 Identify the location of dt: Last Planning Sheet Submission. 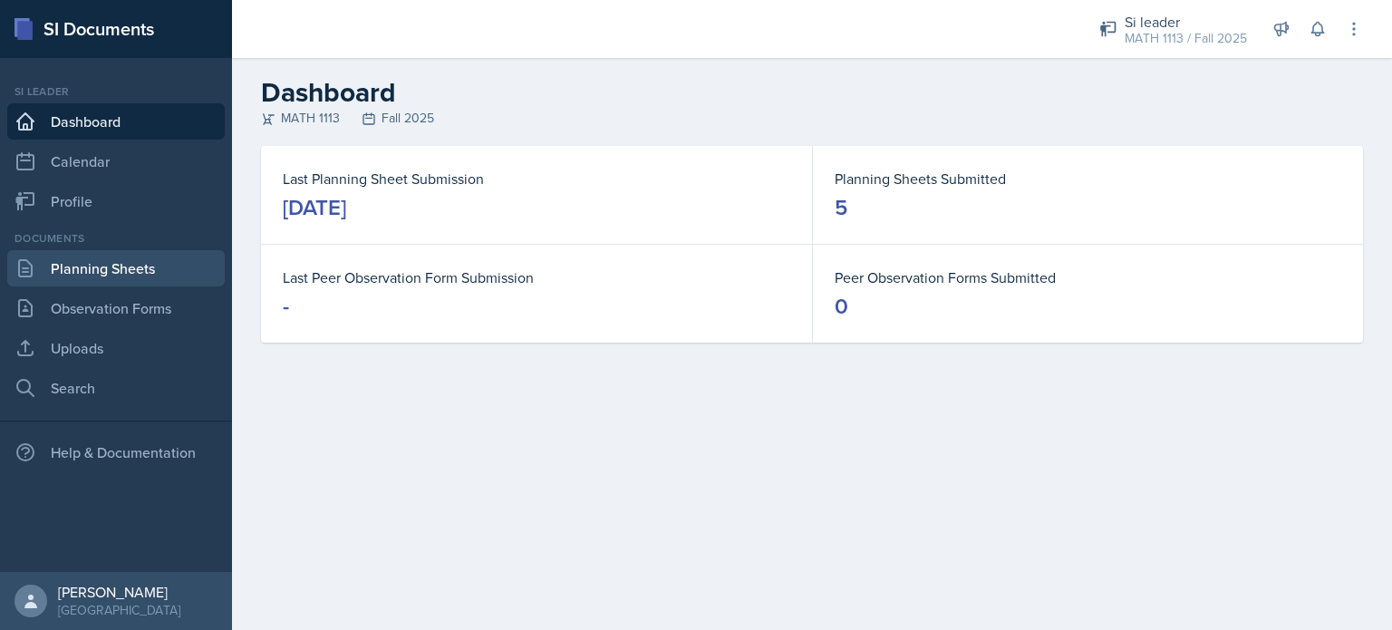
(537, 179).